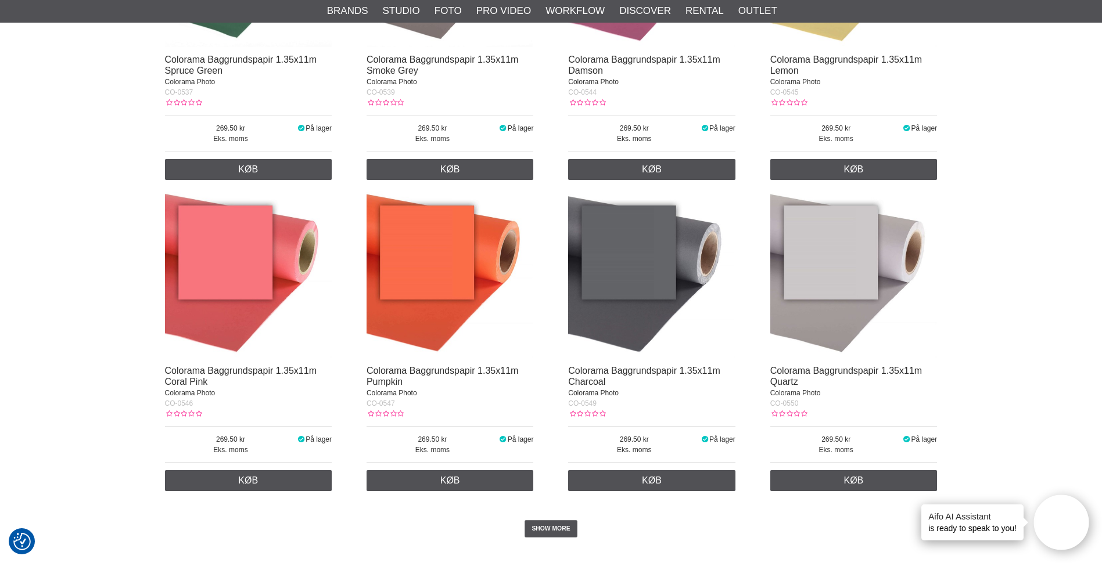 The width and height of the screenshot is (1102, 563). What do you see at coordinates (22, 542) in the screenshot?
I see `img: Revisit consent button` at bounding box center [22, 542].